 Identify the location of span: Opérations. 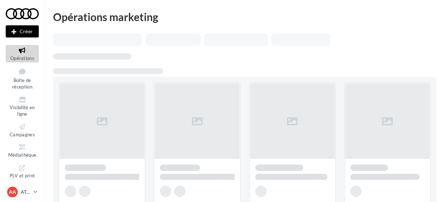
(22, 58).